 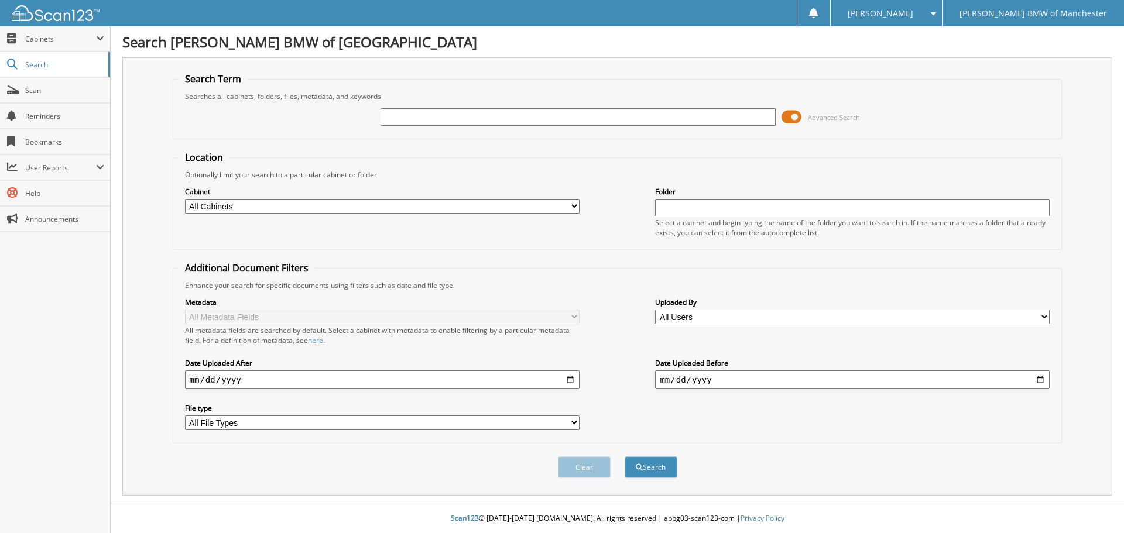 What do you see at coordinates (852, 302) in the screenshot?
I see `label: Uploaded By` at bounding box center [852, 302].